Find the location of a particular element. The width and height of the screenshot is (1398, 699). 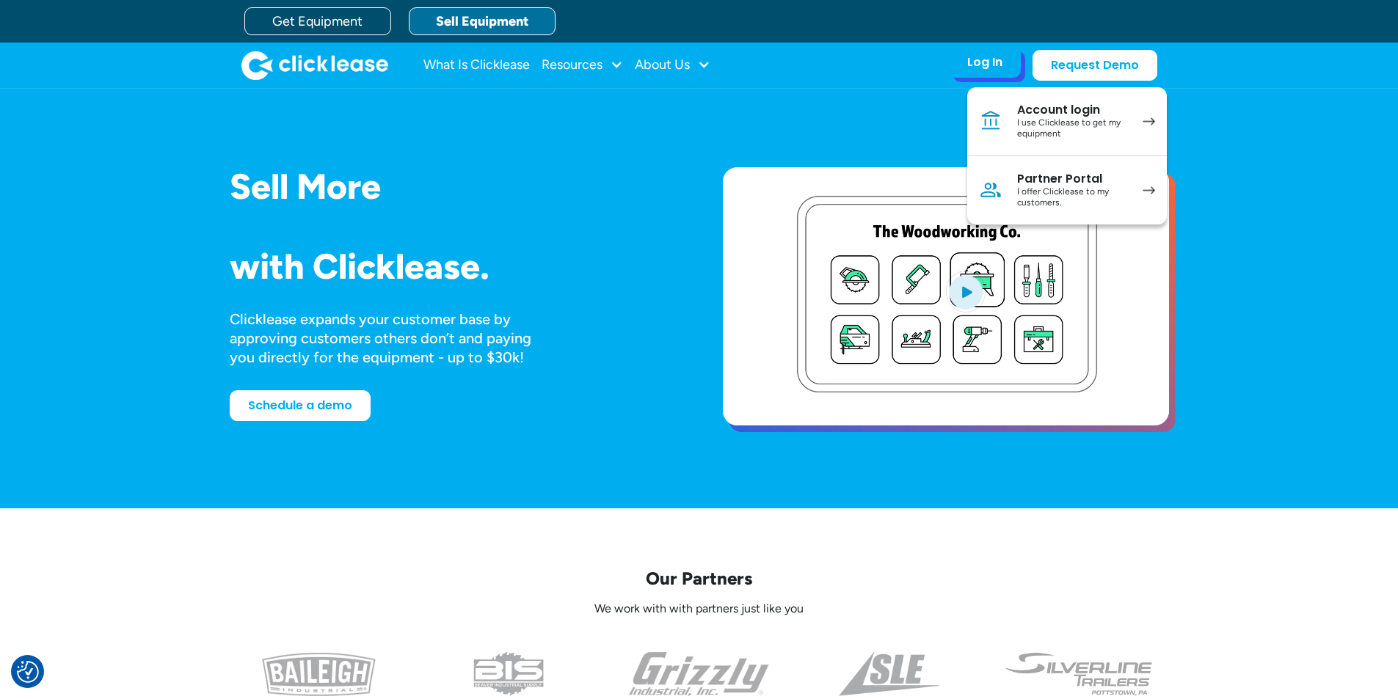

a: Request Demo is located at coordinates (1095, 65).